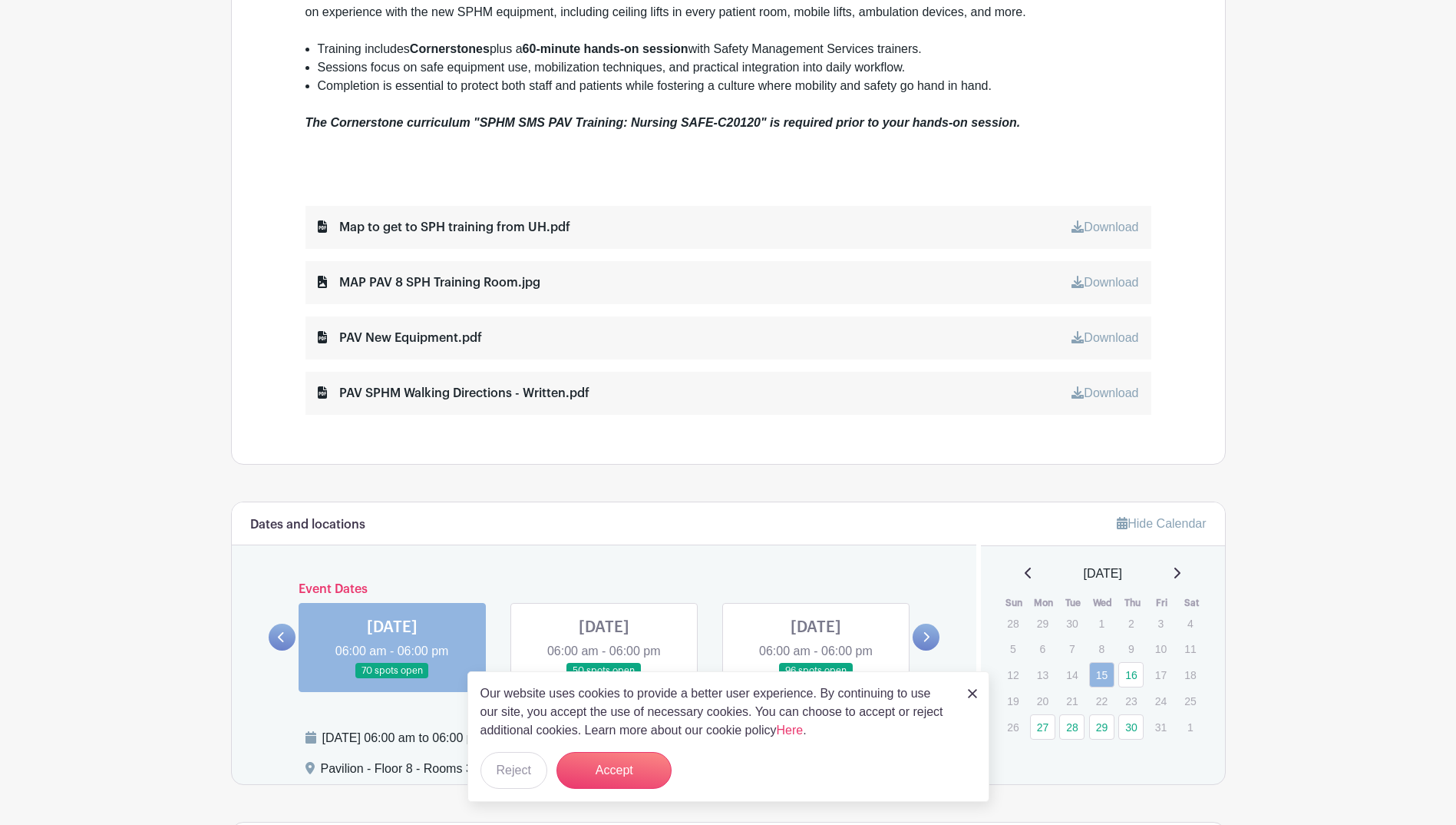 This screenshot has width=1456, height=825. I want to click on th: Sun, so click(1015, 603).